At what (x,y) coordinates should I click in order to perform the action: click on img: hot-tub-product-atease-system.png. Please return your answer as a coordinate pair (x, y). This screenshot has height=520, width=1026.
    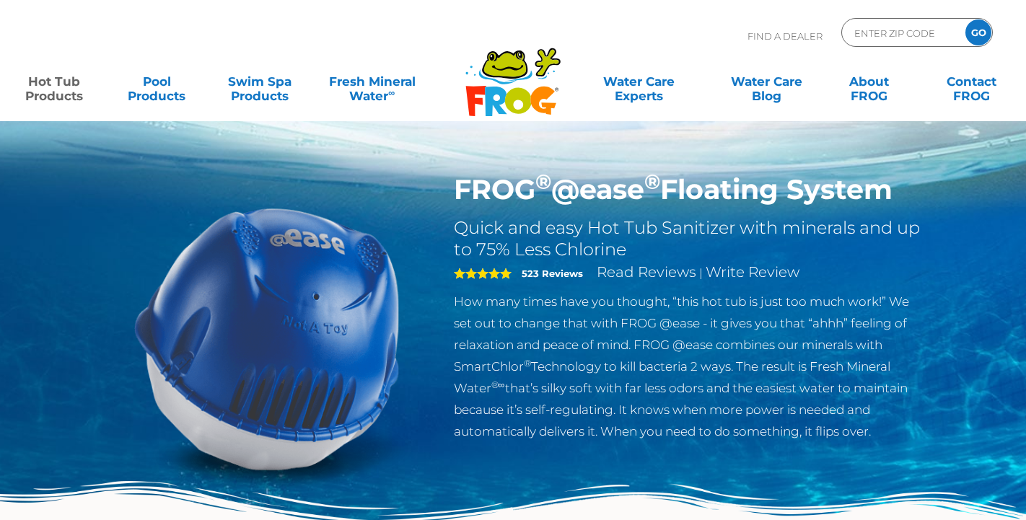
    Looking at the image, I should click on (267, 338).